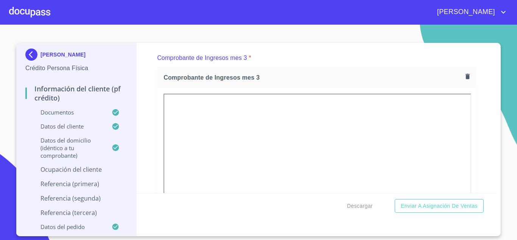 The image size is (517, 240). I want to click on span: Comprobante de Ingresos mes 3, so click(313, 77).